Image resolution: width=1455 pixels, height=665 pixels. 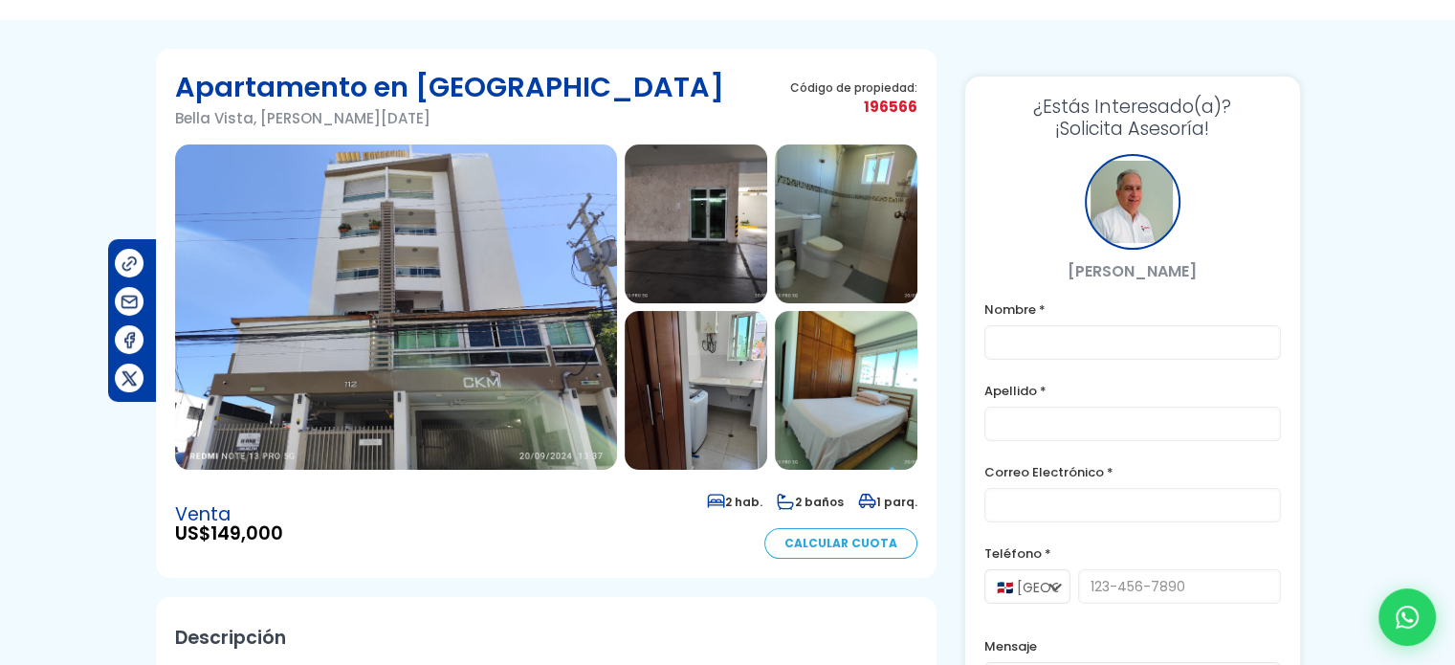 I want to click on span: US$, so click(x=229, y=534).